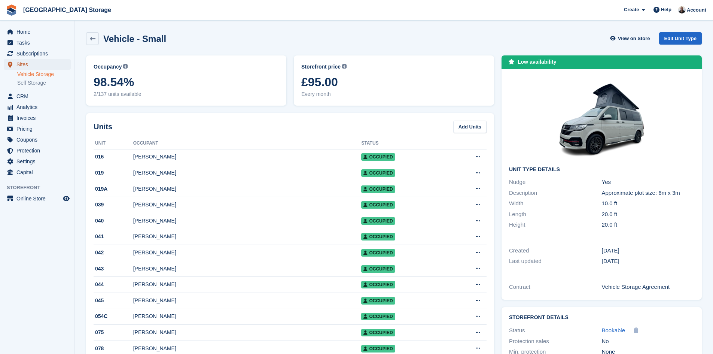 This screenshot has height=354, width=713. What do you see at coordinates (555, 214) in the screenshot?
I see `div: Length` at bounding box center [555, 214].